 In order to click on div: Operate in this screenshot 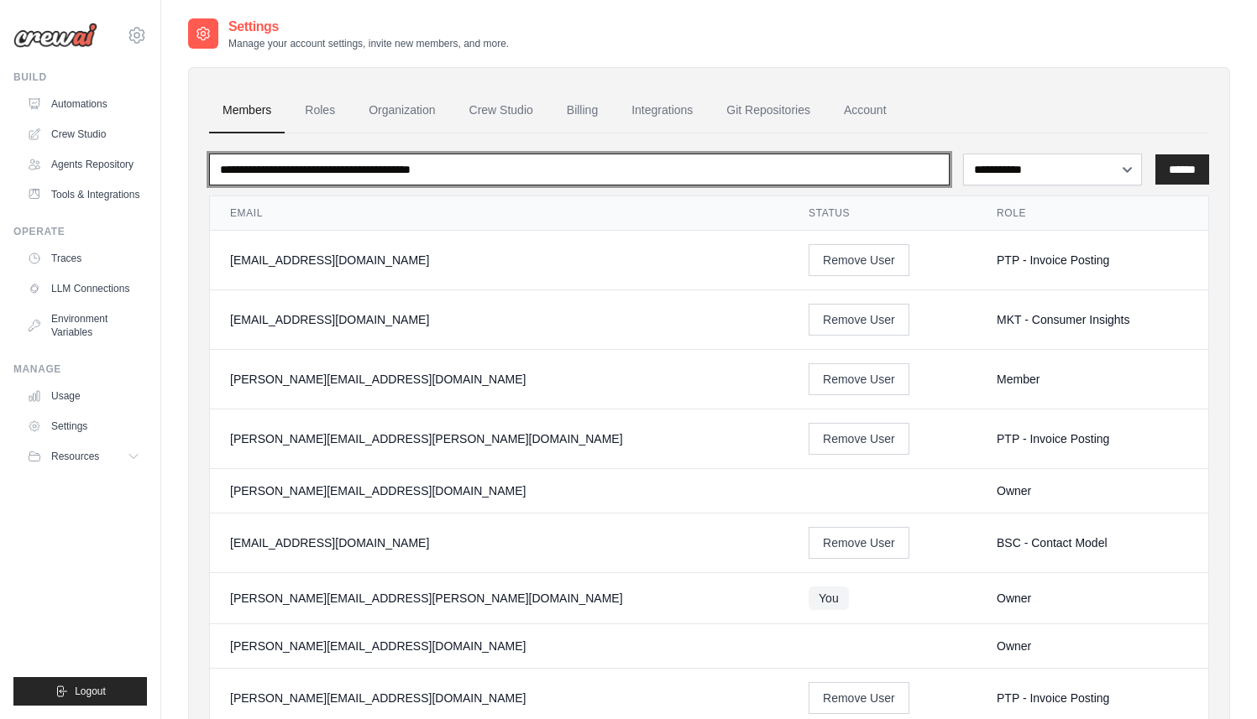, I will do `click(80, 232)`.